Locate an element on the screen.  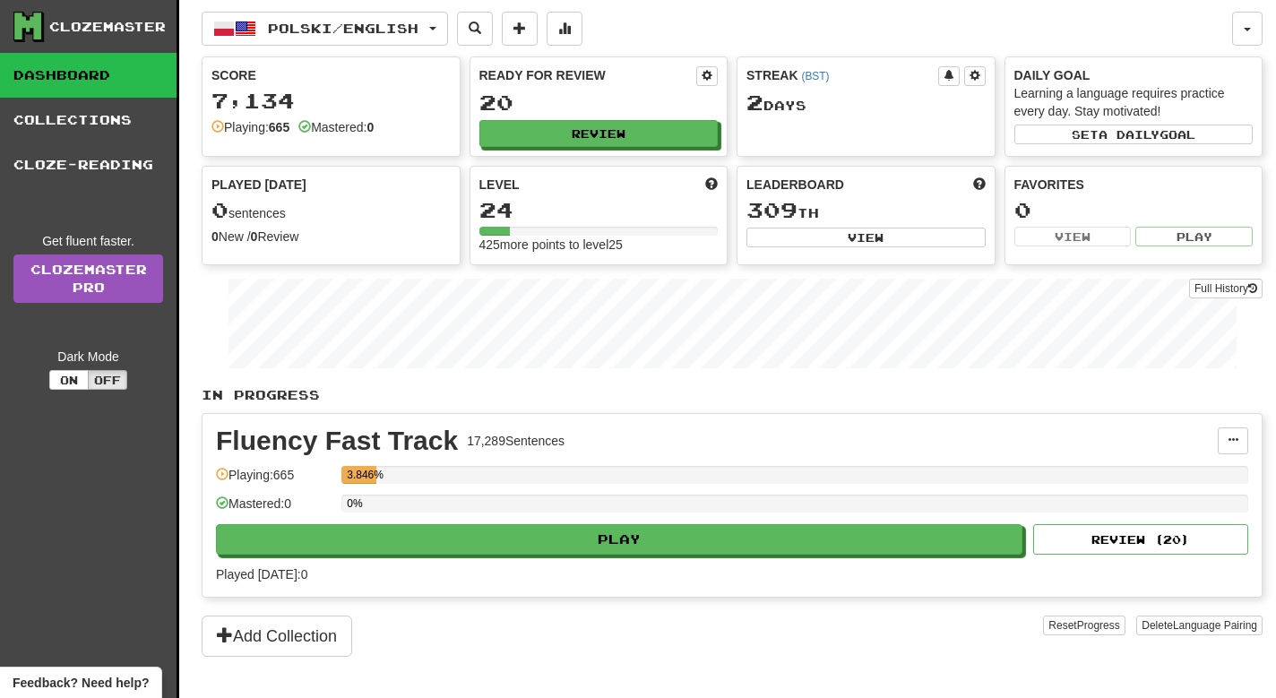
button: Polski/English is located at coordinates (324, 29).